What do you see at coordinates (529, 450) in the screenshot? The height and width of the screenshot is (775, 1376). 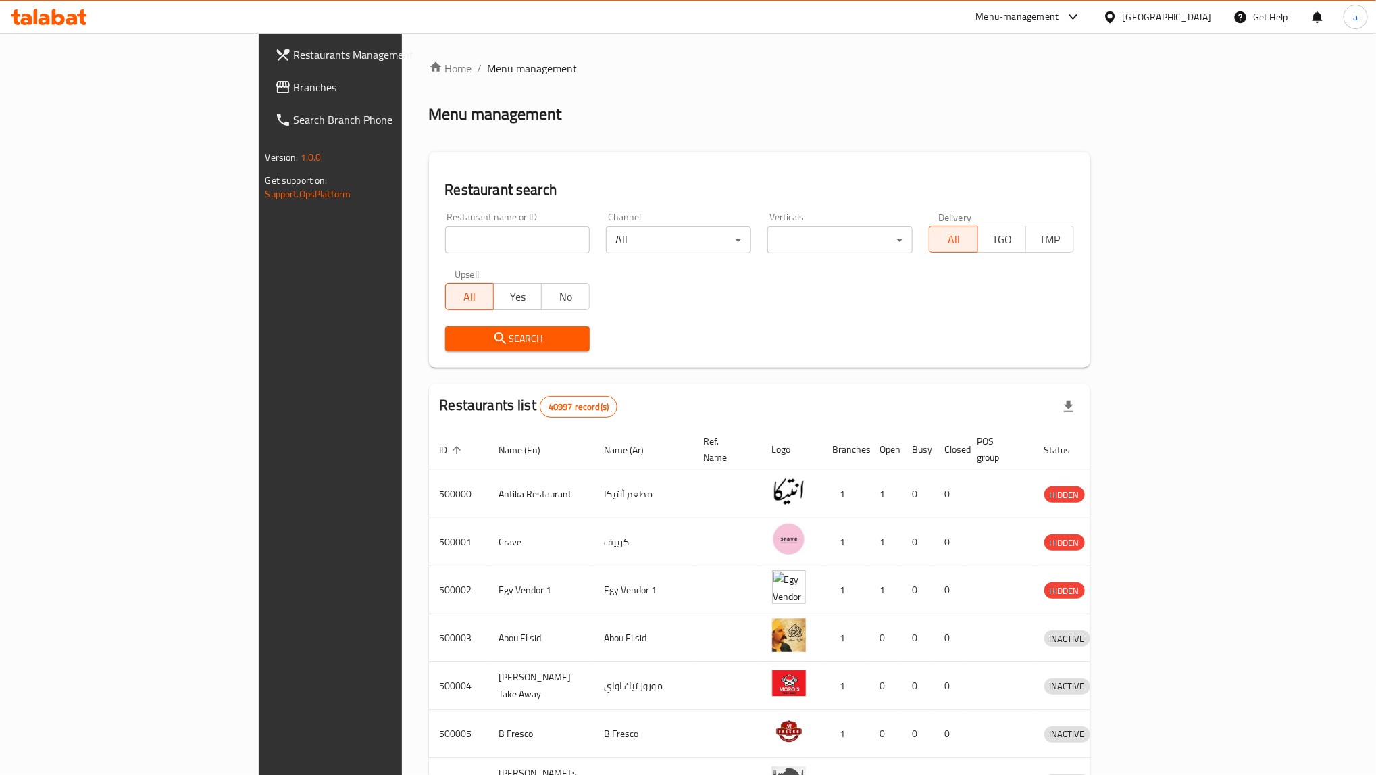 I see `span: Name (En)` at bounding box center [529, 450].